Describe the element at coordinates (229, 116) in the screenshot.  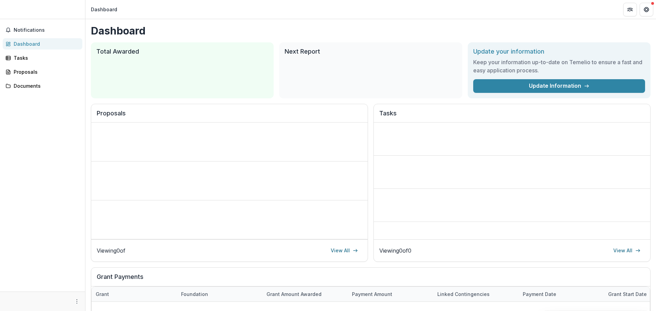
I see `h2: Proposals` at that location.